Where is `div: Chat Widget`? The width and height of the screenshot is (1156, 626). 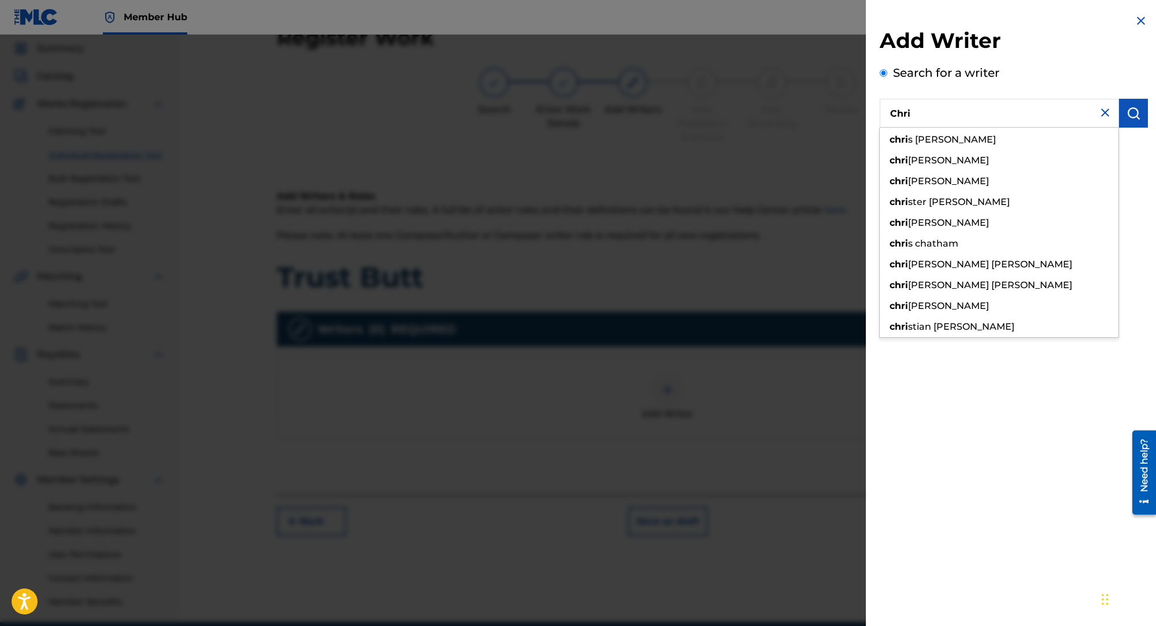
div: Chat Widget is located at coordinates (1127, 599).